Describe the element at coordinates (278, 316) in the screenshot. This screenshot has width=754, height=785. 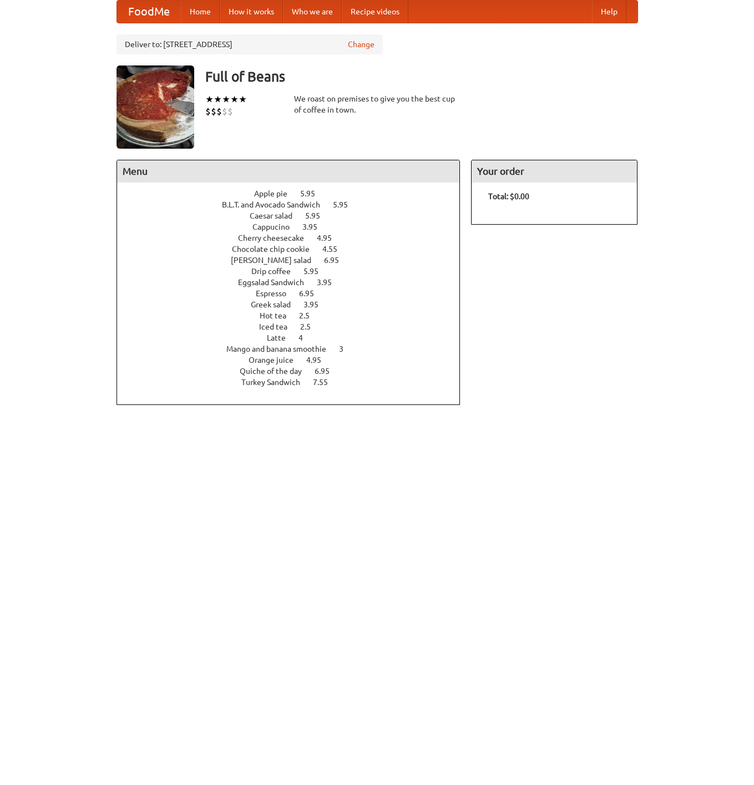
I see `span: Hot tea` at that location.